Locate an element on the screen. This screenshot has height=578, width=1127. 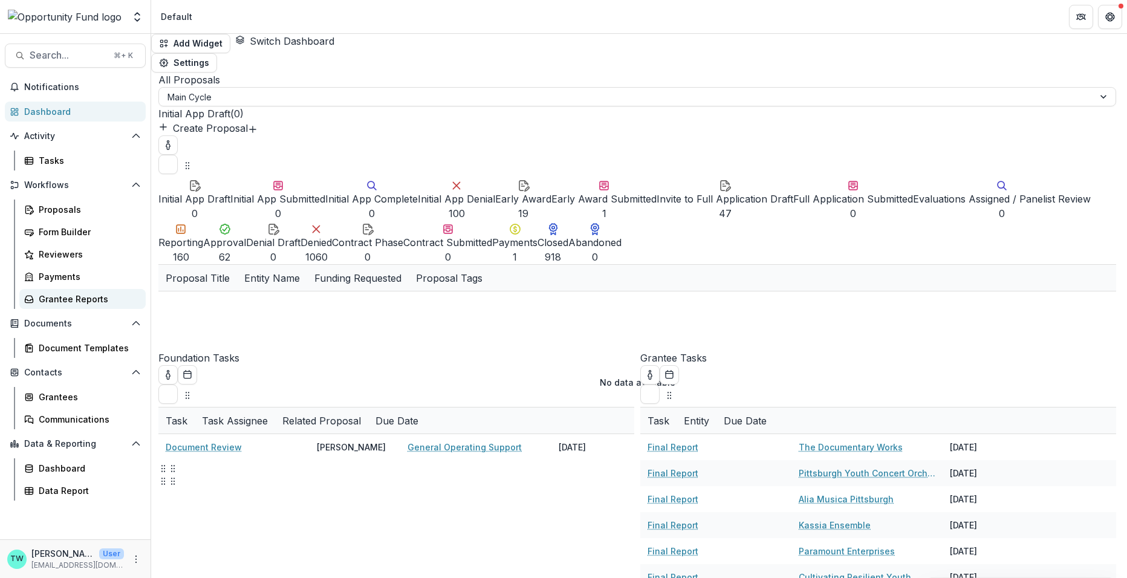
button: Early Award19 is located at coordinates (523, 199).